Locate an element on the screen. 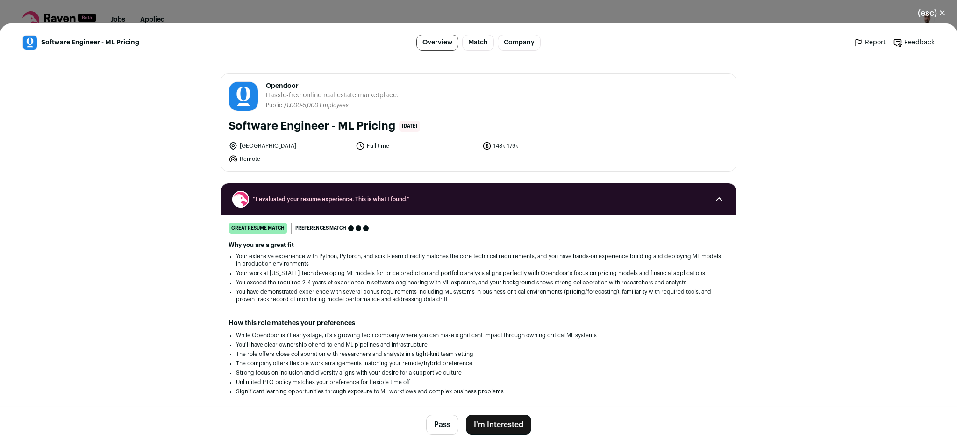  a: Feedback is located at coordinates (914, 43).